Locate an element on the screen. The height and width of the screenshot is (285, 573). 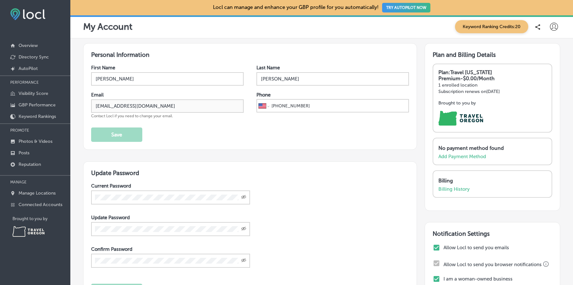
p: GBP Performance is located at coordinates (37, 105).